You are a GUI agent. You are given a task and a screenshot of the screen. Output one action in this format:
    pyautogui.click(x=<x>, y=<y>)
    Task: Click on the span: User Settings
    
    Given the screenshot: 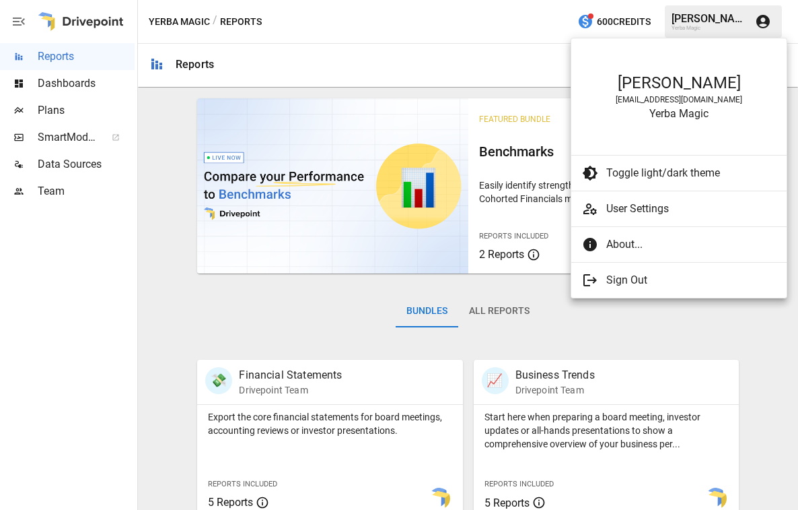 What is the action you would take?
    pyautogui.click(x=691, y=209)
    